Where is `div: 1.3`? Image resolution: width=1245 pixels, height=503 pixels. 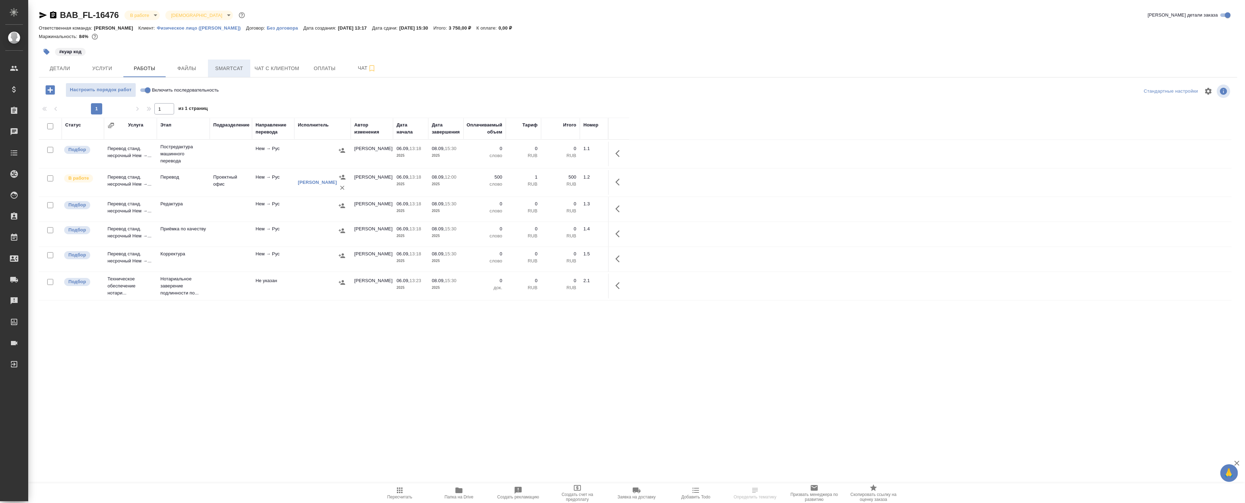 div: 1.3 is located at coordinates (594, 204).